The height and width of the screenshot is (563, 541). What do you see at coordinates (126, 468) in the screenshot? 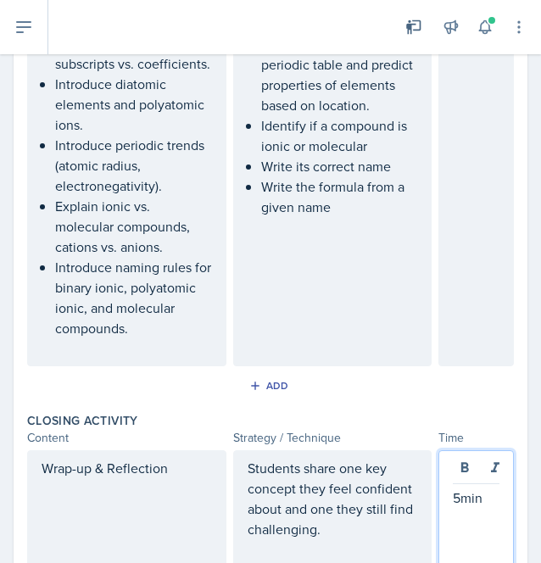
I see `p: Wrap-up & Reflection` at bounding box center [126, 468].